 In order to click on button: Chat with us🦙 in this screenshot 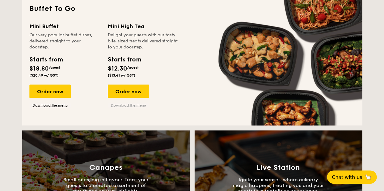, I will do `click(352, 178)`.